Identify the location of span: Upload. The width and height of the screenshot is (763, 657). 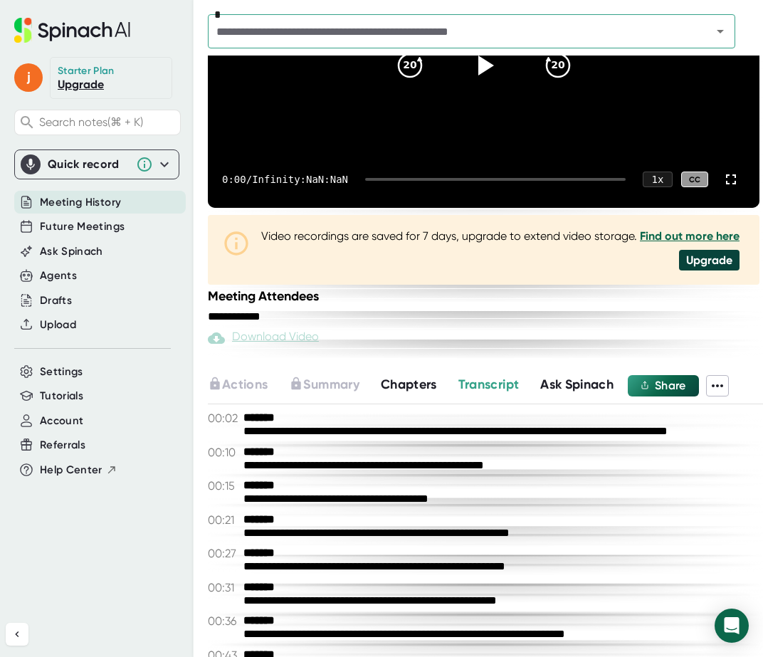
(58, 324).